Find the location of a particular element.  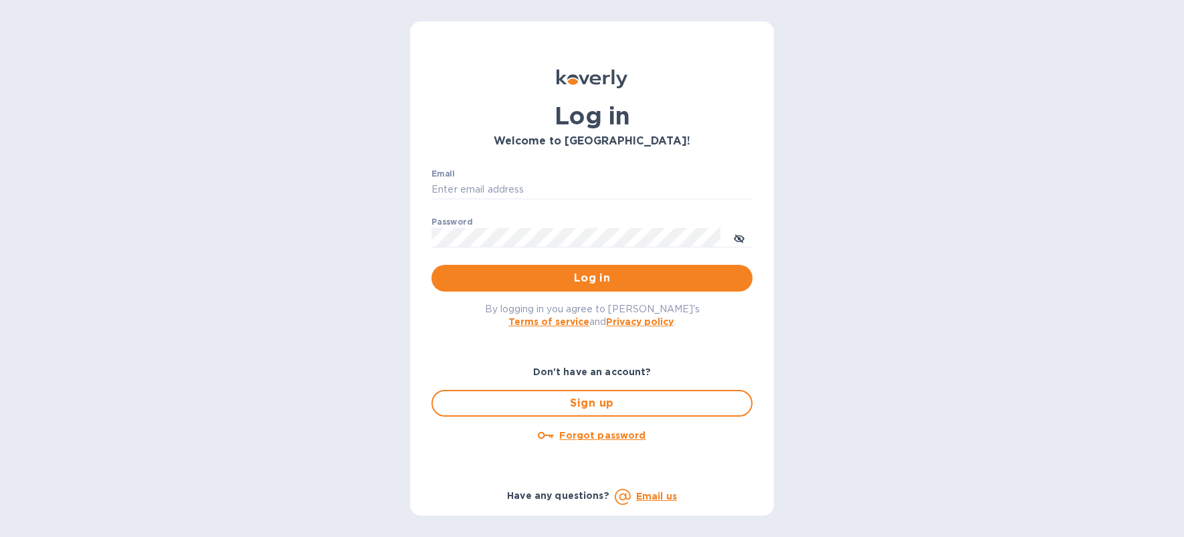

u: Forgot password is located at coordinates (602, 435).